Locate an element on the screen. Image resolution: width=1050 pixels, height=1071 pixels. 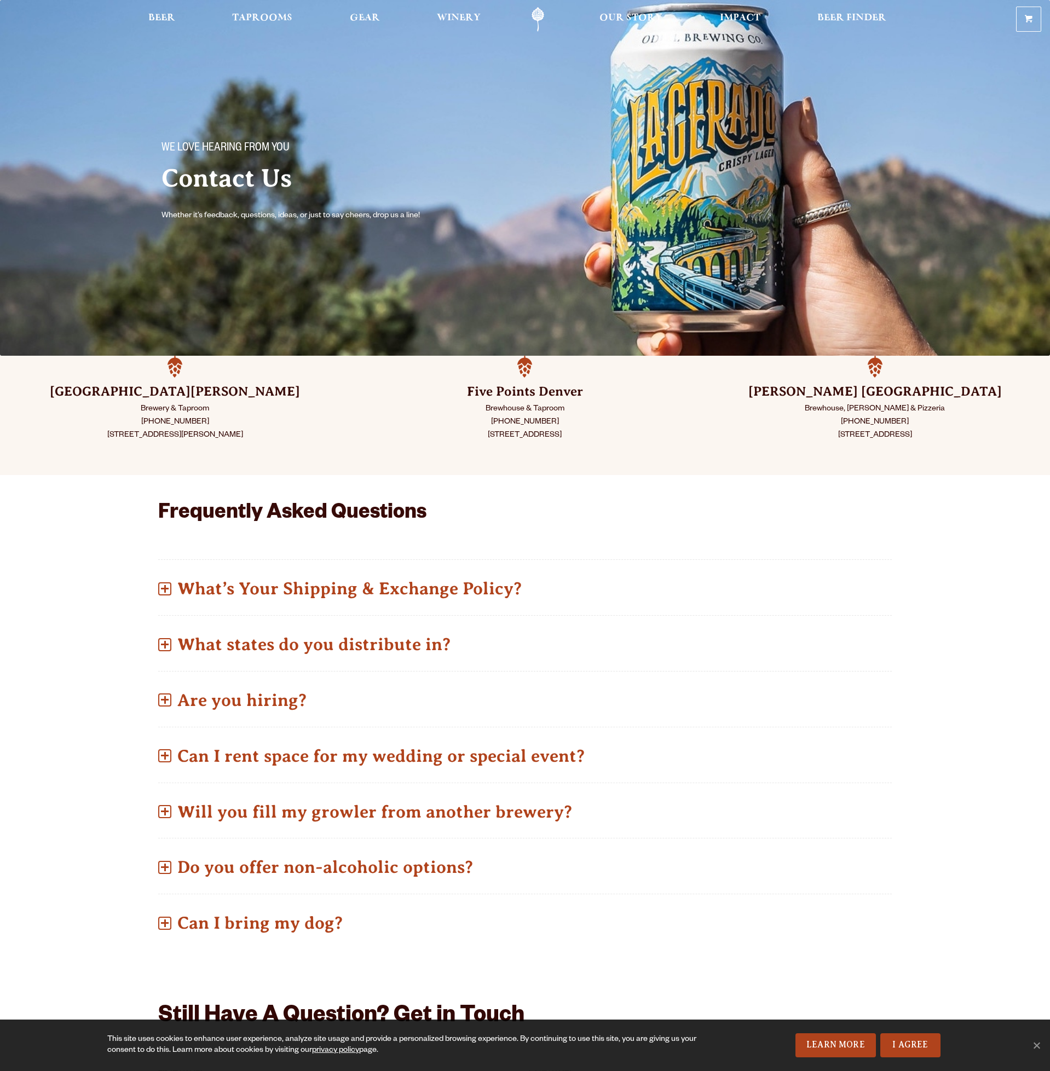
a: Odell Home is located at coordinates (538, 19).